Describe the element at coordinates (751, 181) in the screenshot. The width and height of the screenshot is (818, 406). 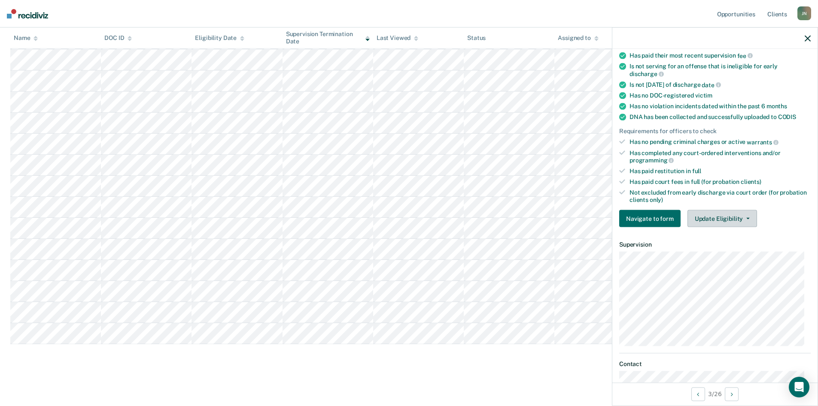
I see `span: clients)` at that location.